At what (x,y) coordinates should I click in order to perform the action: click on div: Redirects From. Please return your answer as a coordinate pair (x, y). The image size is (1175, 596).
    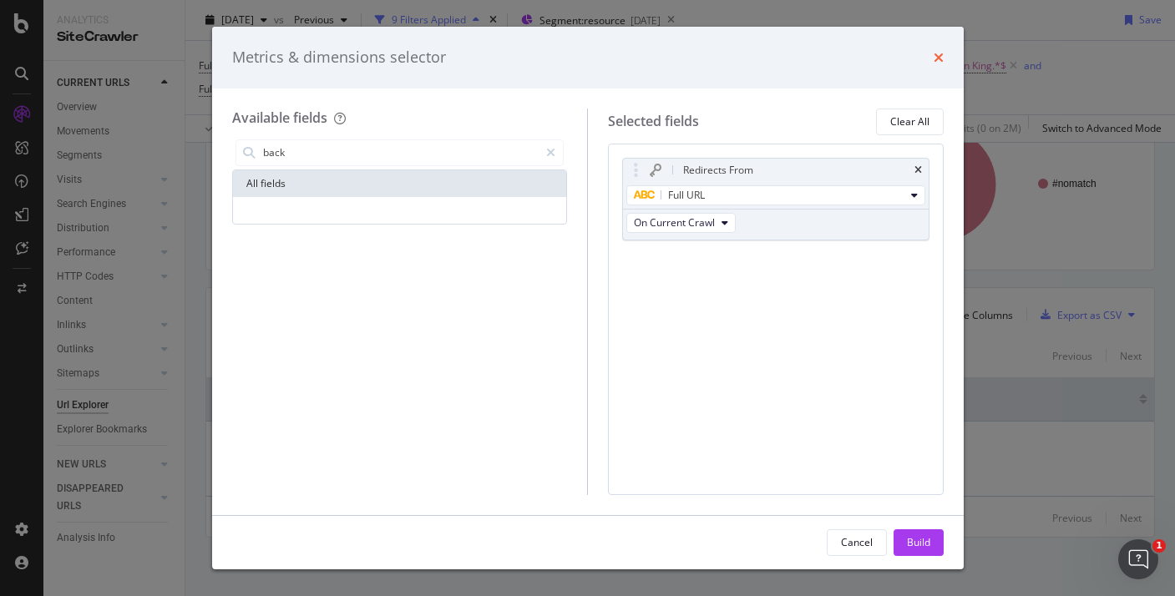
    Looking at the image, I should click on (718, 170).